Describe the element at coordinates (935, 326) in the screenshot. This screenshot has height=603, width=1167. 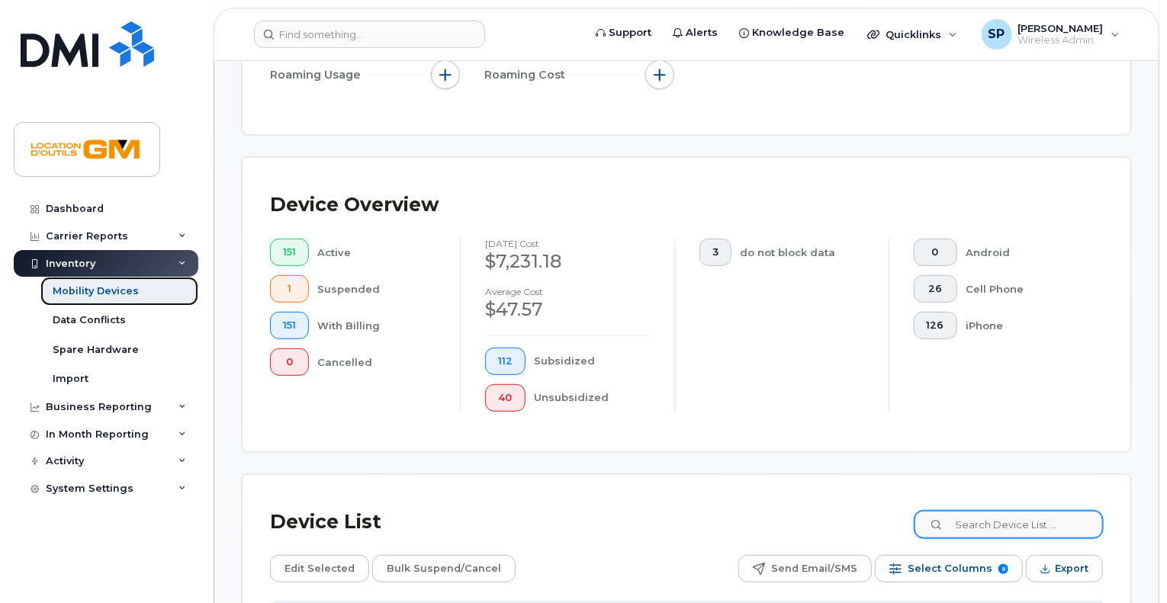
I see `button: 126` at that location.